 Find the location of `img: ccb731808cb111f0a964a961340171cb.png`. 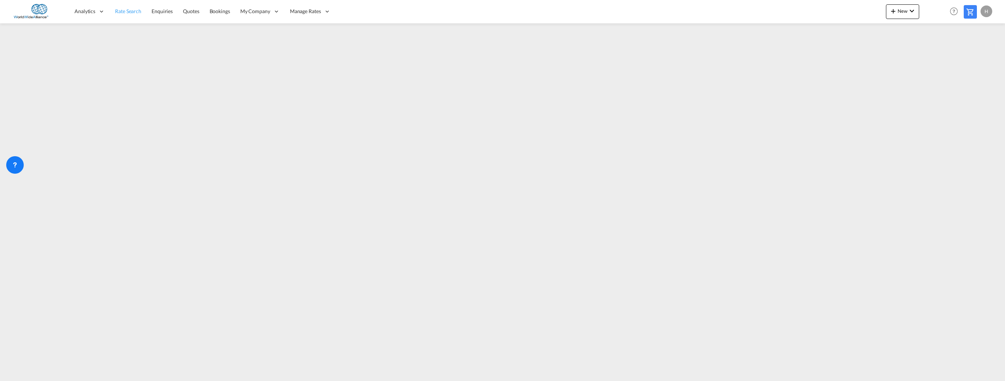

img: ccb731808cb111f0a964a961340171cb.png is located at coordinates (35, 11).